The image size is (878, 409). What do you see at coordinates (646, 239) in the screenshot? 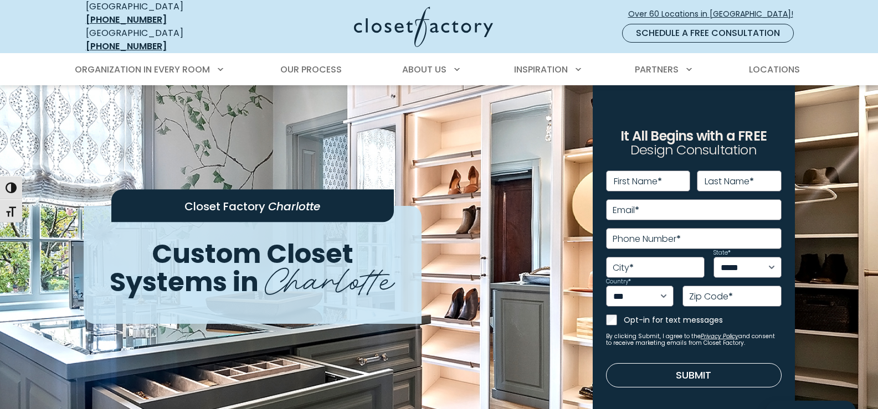
I see `label: Phone Number` at bounding box center [646, 239].